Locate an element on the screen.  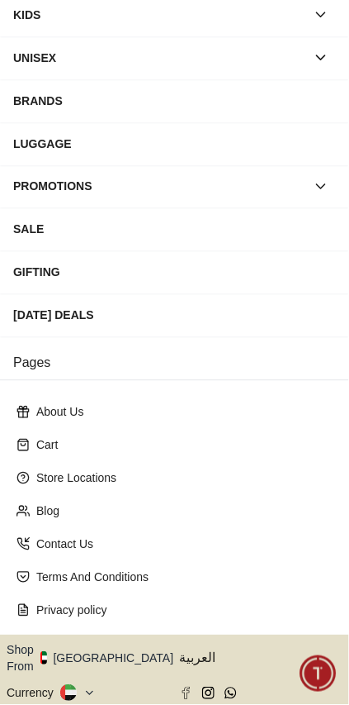
p: About Us is located at coordinates (181, 412).